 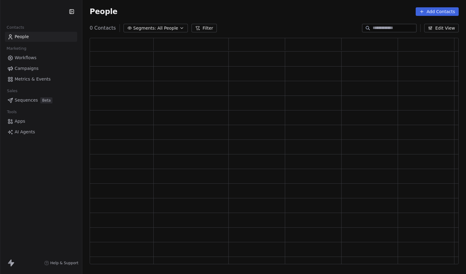 What do you see at coordinates (64, 263) in the screenshot?
I see `span: Help & Support` at bounding box center [64, 263].